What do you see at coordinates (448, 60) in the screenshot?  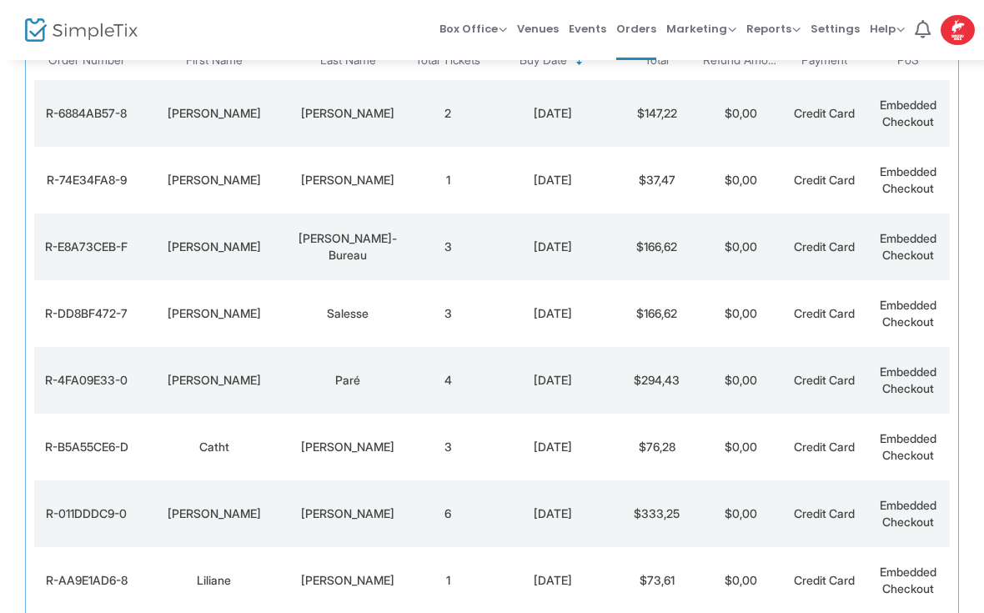 I see `th: Total Tickets` at bounding box center [448, 60].